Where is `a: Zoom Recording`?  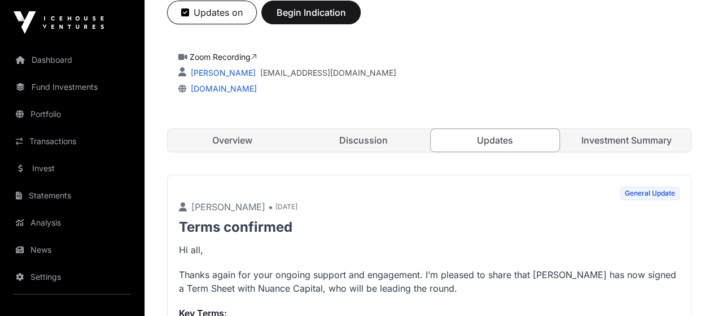
a: Zoom Recording is located at coordinates (223, 56).